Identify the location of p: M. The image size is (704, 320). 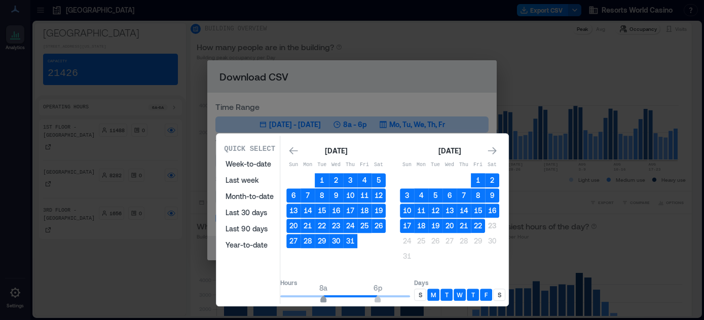
(433, 295).